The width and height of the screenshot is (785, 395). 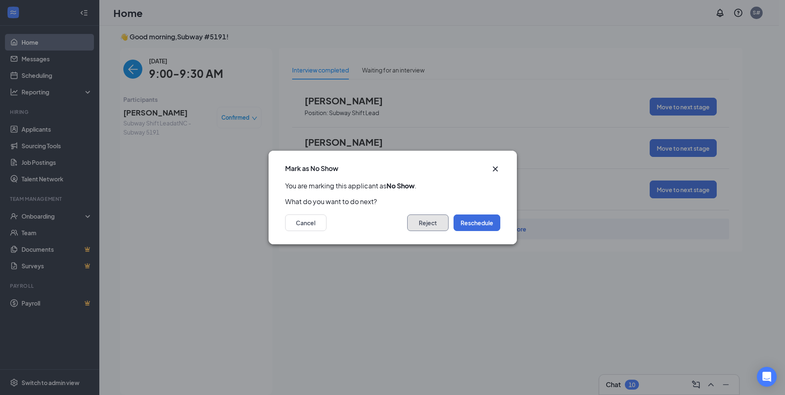 What do you see at coordinates (393, 202) in the screenshot?
I see `p: What do you want to do next?` at bounding box center [393, 202].